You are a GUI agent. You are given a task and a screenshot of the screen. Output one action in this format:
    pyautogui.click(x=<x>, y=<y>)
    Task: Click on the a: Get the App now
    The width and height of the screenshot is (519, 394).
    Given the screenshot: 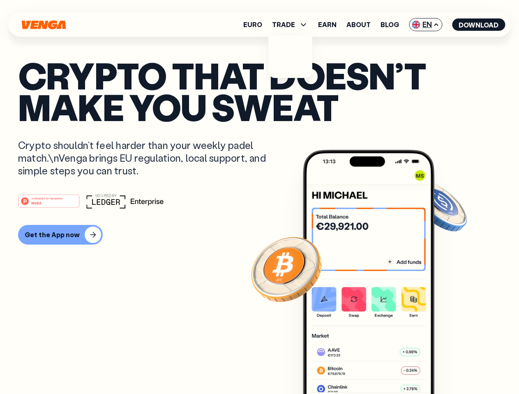 What is the action you would take?
    pyautogui.click(x=259, y=235)
    